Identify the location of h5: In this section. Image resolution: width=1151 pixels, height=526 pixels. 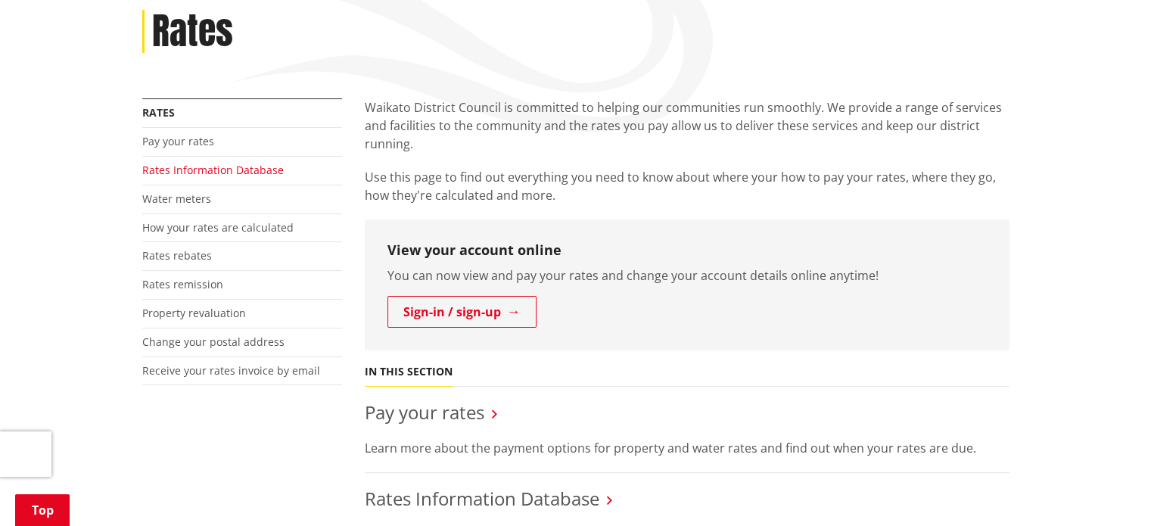
(409, 372).